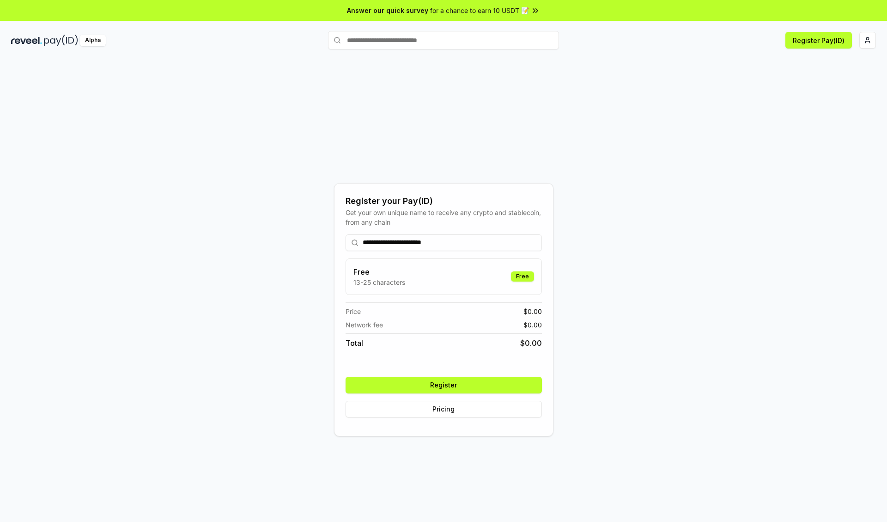 This screenshot has width=887, height=522. What do you see at coordinates (379, 272) in the screenshot?
I see `h3: Free` at bounding box center [379, 272].